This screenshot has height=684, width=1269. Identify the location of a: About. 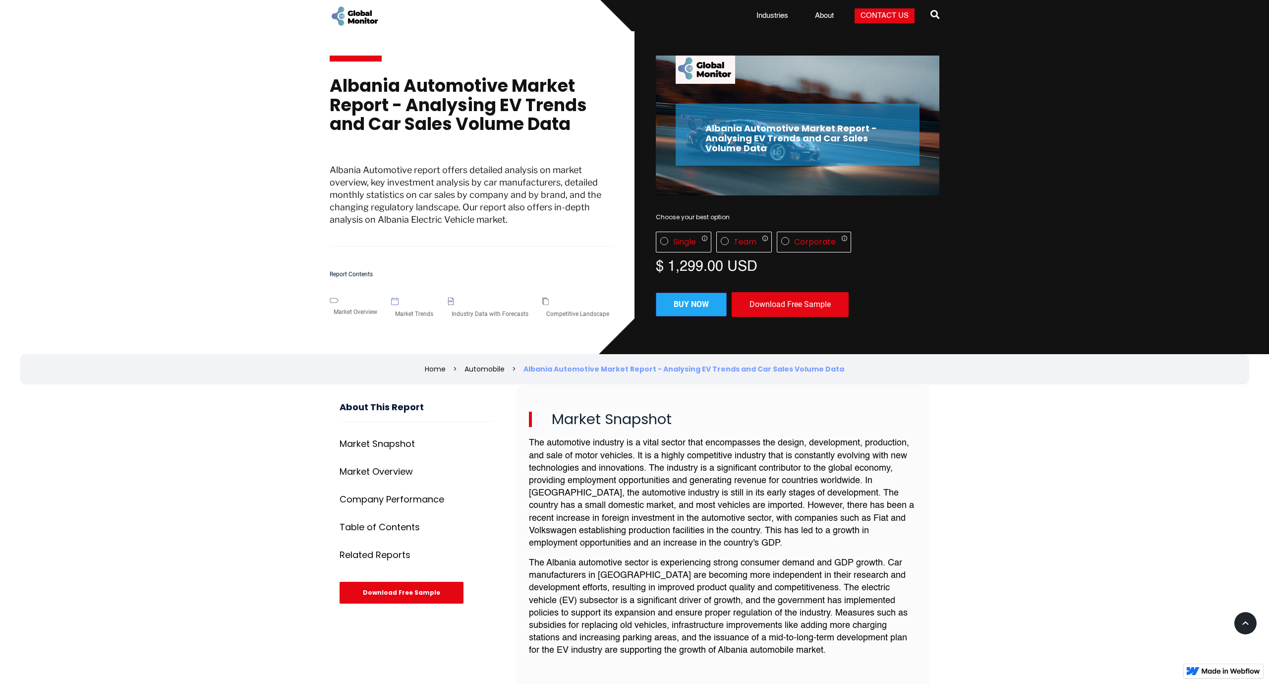
(824, 16).